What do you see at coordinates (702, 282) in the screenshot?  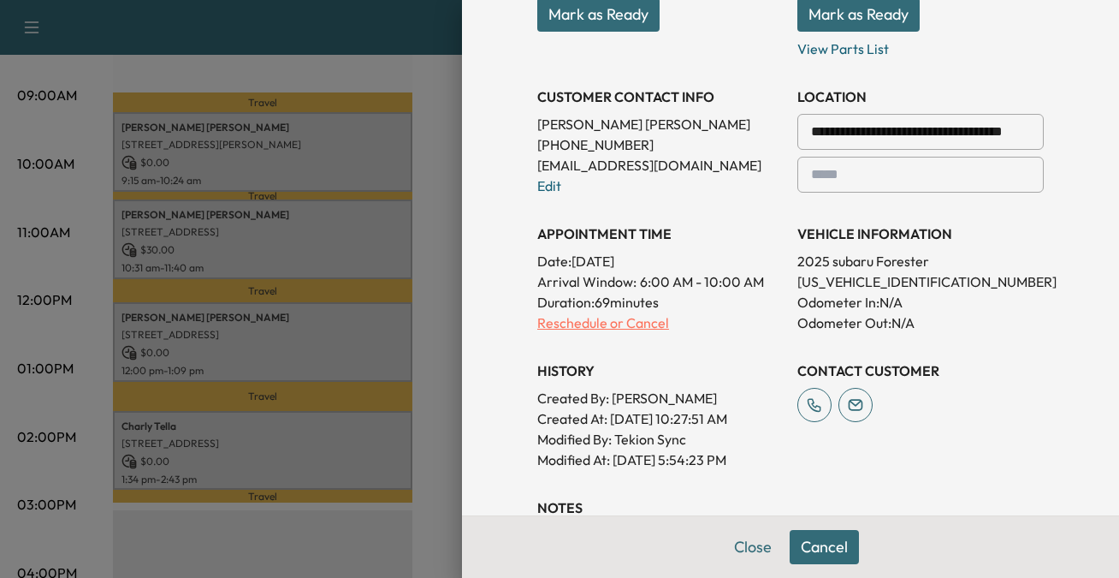 I see `span: 6:00 AM - 10:00 AM` at bounding box center [702, 282].